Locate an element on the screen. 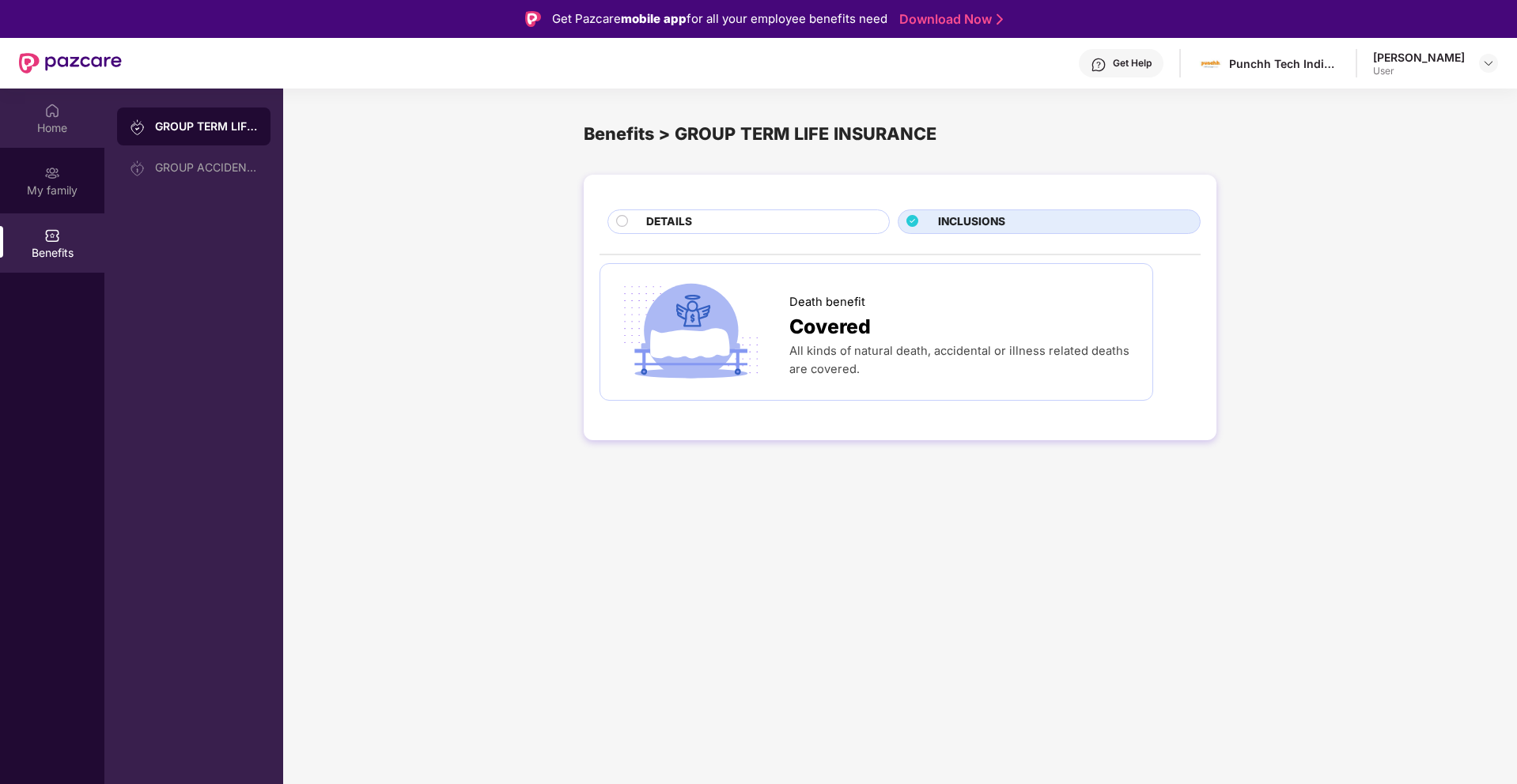  span: DETAILS is located at coordinates (669, 222).